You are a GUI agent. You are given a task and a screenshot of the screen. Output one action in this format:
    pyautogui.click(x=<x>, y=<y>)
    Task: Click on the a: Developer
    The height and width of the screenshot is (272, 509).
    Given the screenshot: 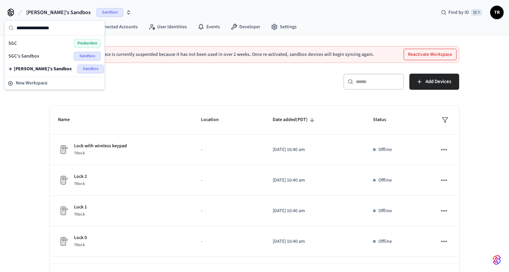 What is the action you would take?
    pyautogui.click(x=245, y=27)
    